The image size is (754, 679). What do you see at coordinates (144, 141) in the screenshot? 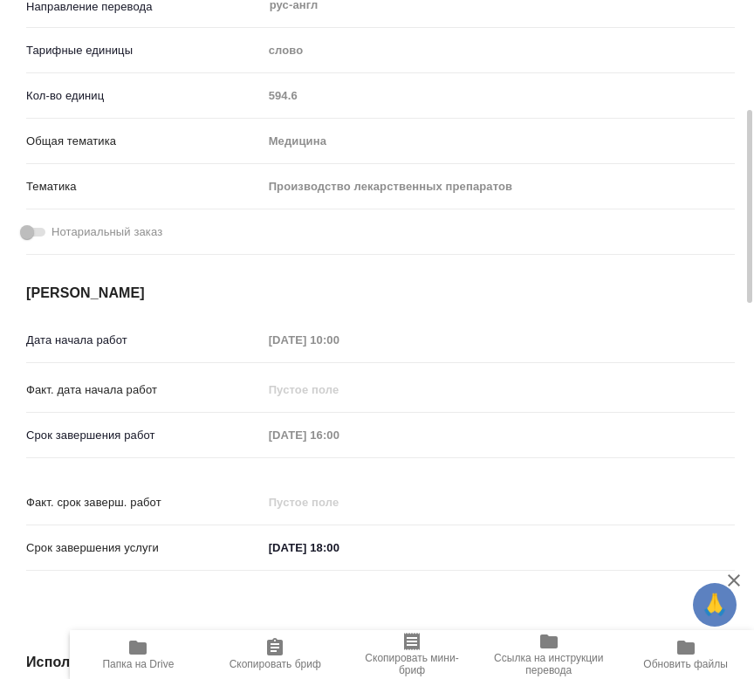
I see `p: Общая тематика` at bounding box center [144, 141].